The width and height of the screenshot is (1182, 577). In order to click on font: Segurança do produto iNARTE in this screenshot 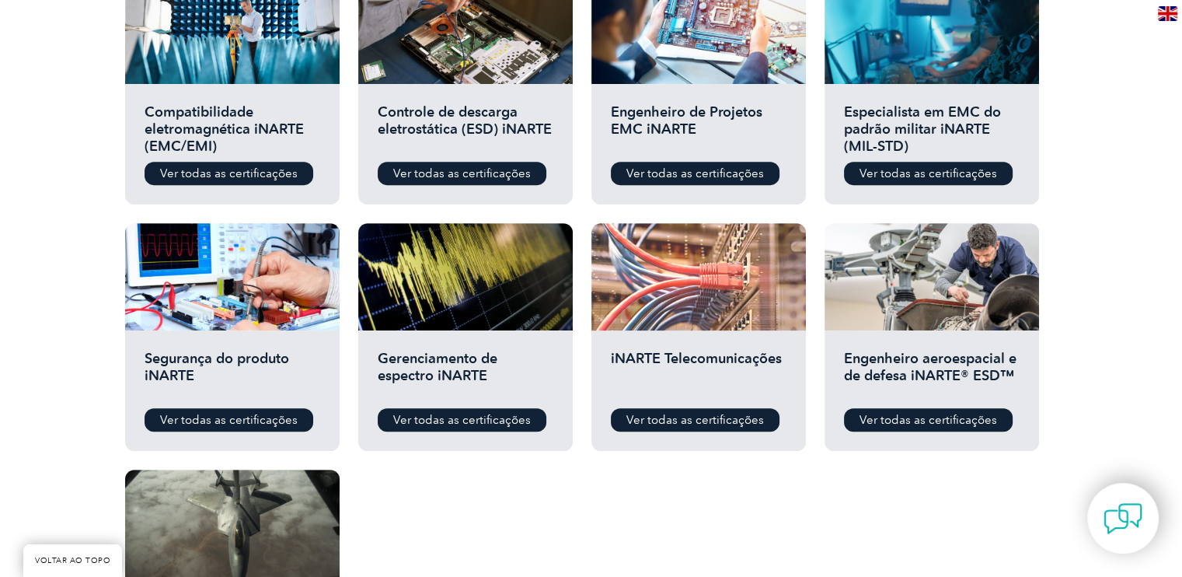, I will do `click(217, 367)`.